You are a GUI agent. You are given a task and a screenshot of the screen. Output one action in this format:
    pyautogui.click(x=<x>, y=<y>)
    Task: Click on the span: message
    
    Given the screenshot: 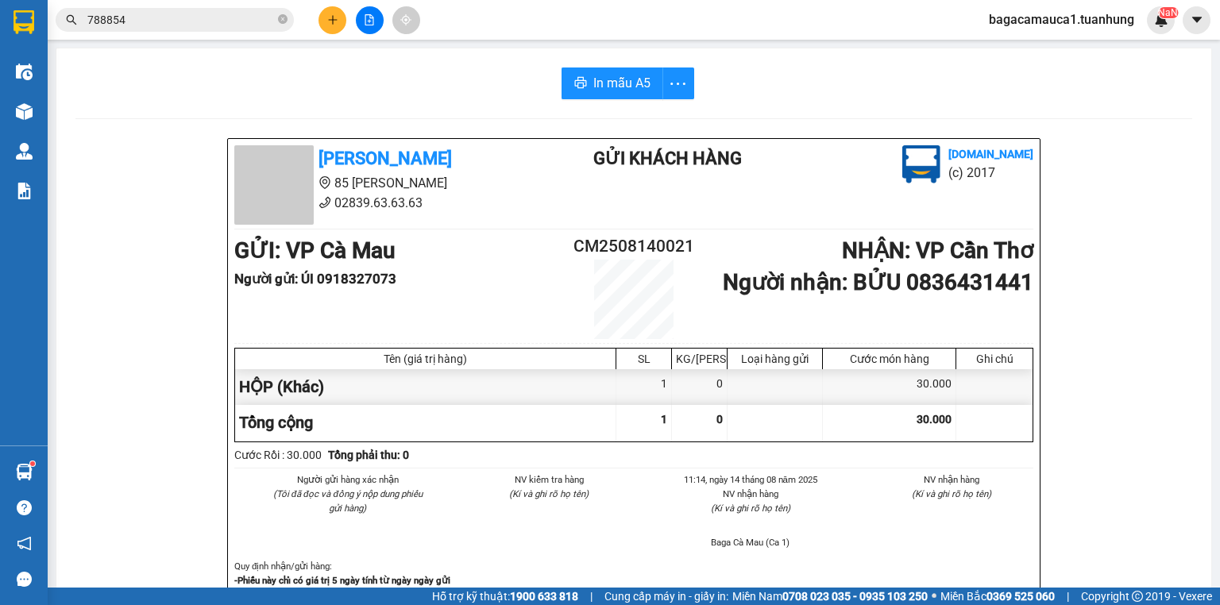 What is the action you would take?
    pyautogui.click(x=24, y=579)
    